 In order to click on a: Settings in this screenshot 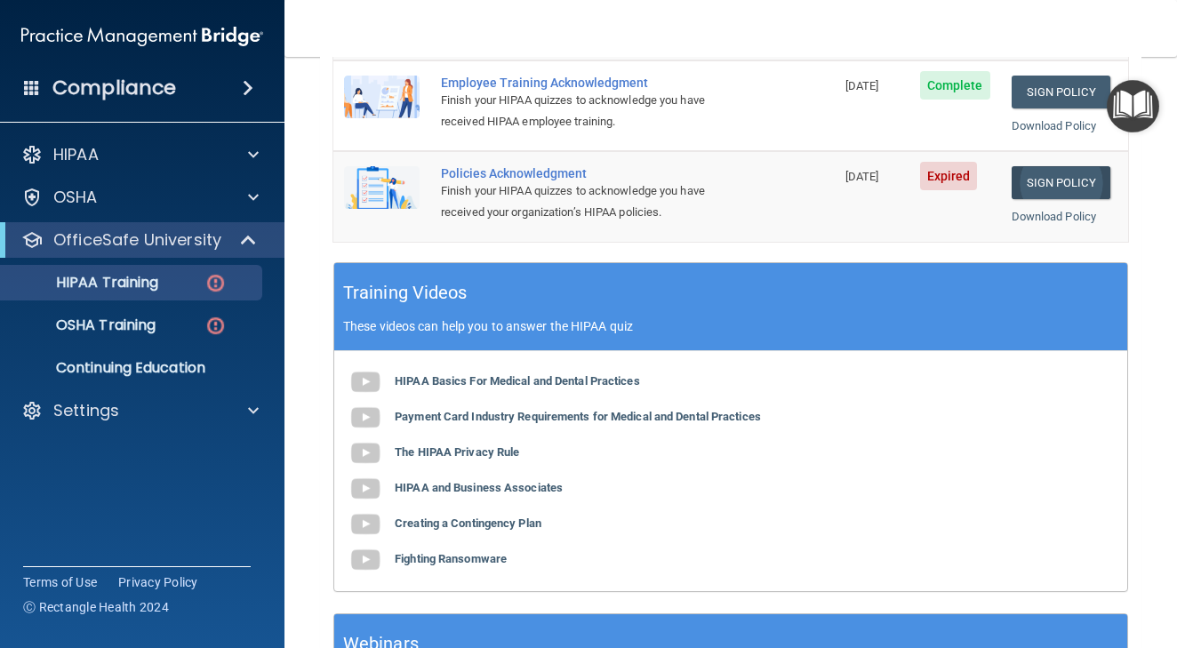, I will do `click(140, 411)`.